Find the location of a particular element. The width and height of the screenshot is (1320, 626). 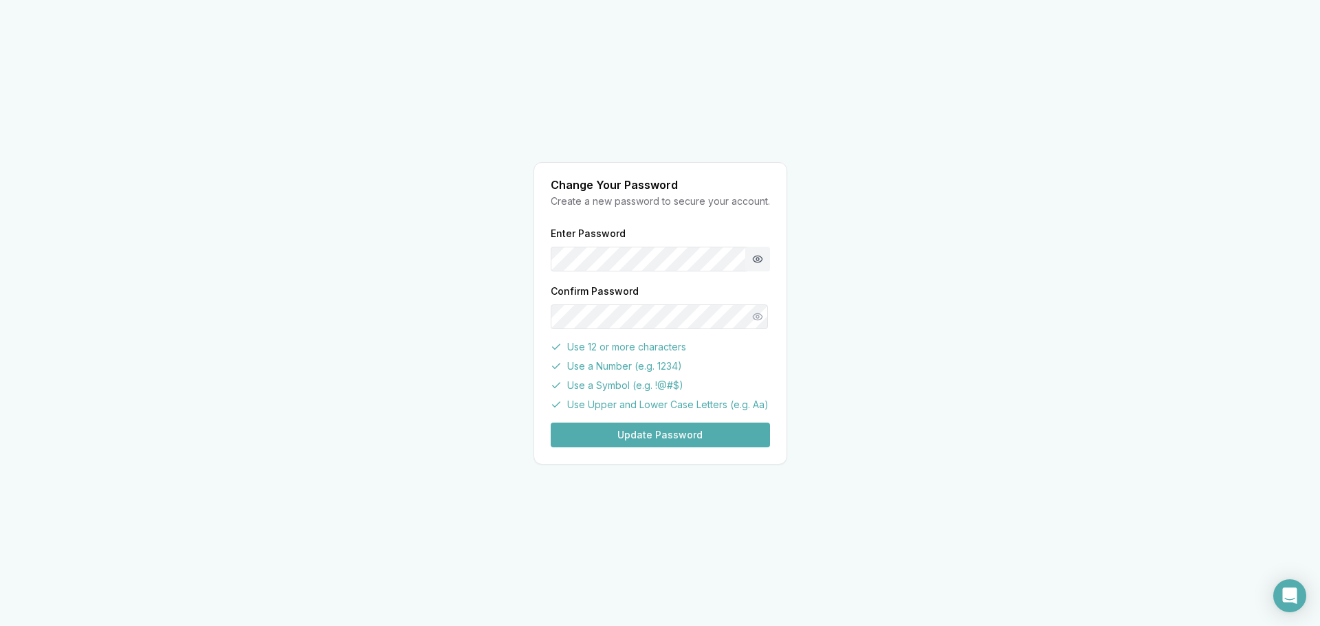

label: Enter Password is located at coordinates (588, 233).